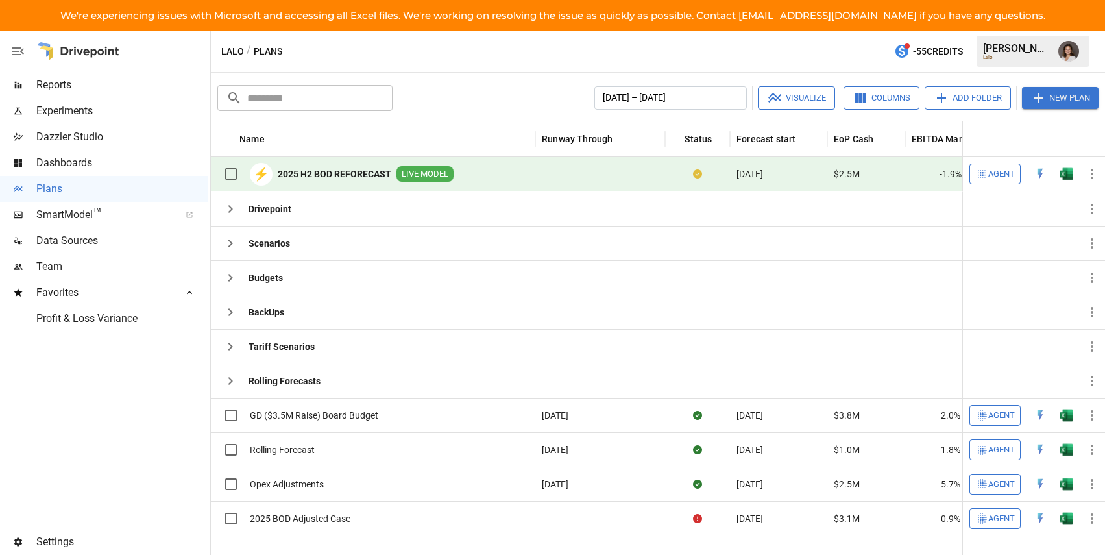 This screenshot has height=555, width=1105. What do you see at coordinates (122, 111) in the screenshot?
I see `span: Experiments` at bounding box center [122, 111].